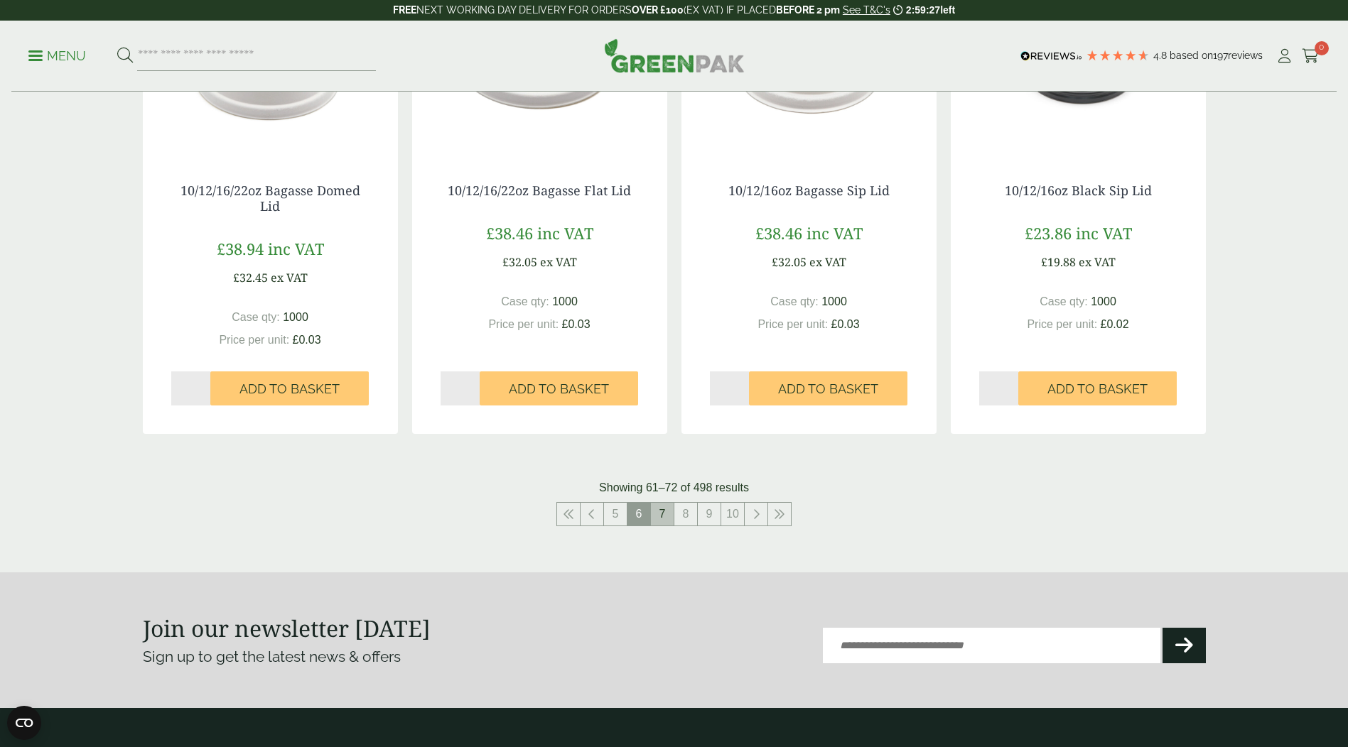  I want to click on a: 7, so click(662, 514).